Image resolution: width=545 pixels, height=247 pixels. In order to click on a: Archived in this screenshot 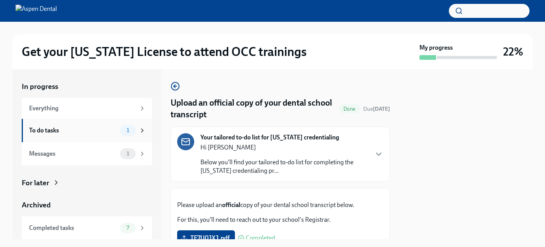, I will do `click(87, 205)`.